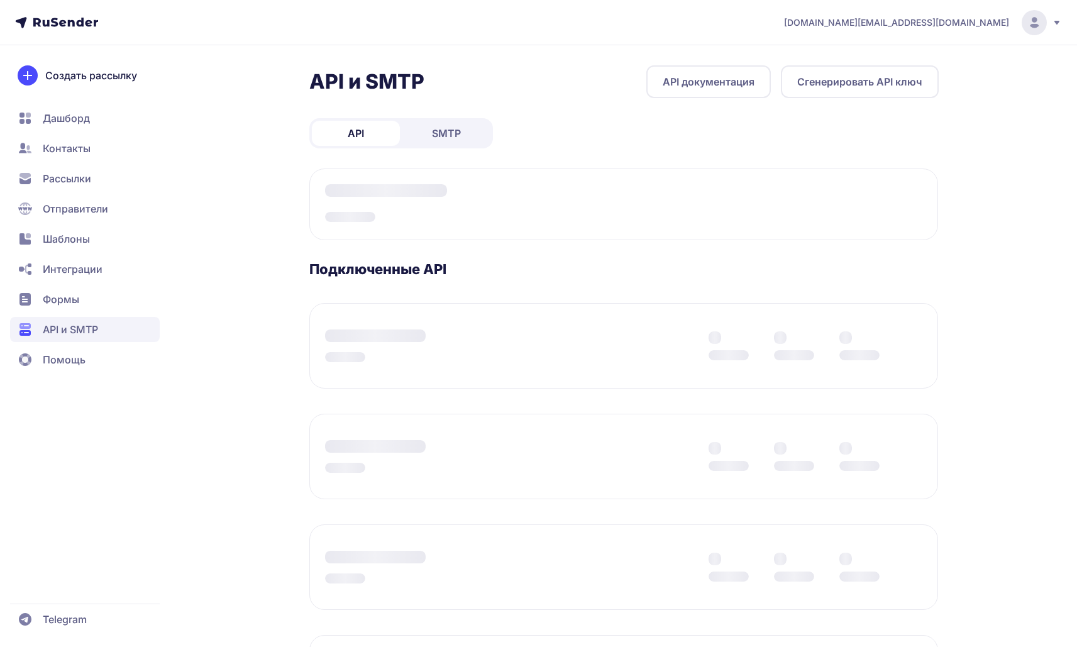  Describe the element at coordinates (67, 148) in the screenshot. I see `span: Контакты` at that location.